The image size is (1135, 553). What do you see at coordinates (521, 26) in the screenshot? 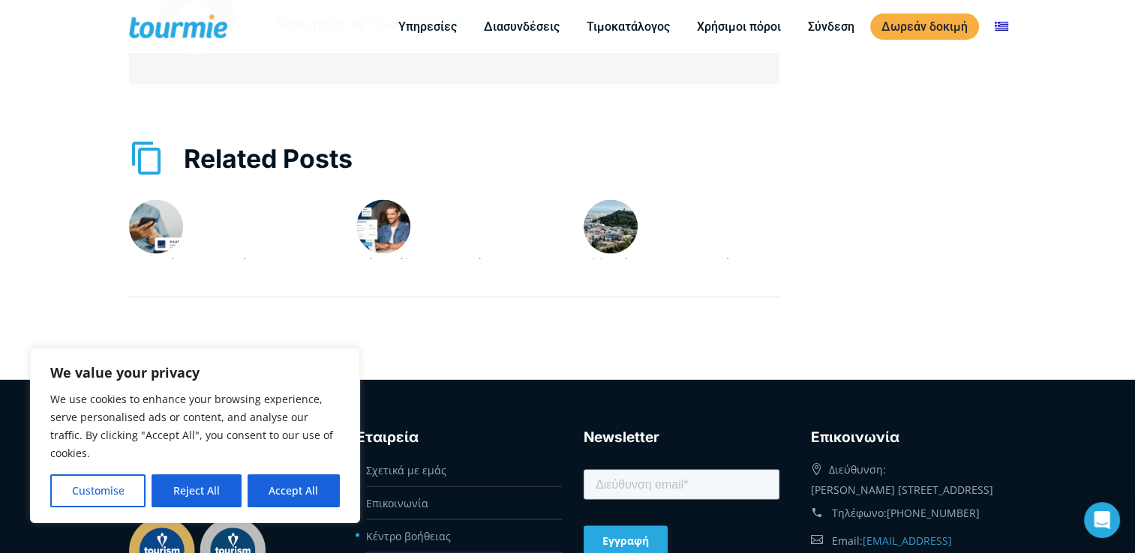
I see `a: Διασυνδέσεις` at bounding box center [521, 26].